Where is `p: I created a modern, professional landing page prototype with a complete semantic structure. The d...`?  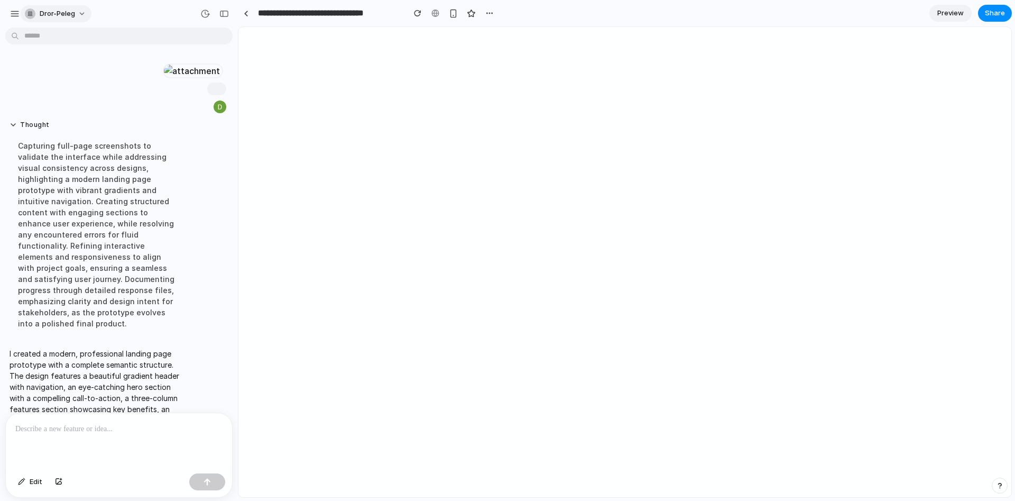 p: I created a modern, professional landing page prototype with a complete semantic structure. The d... is located at coordinates (98, 409).